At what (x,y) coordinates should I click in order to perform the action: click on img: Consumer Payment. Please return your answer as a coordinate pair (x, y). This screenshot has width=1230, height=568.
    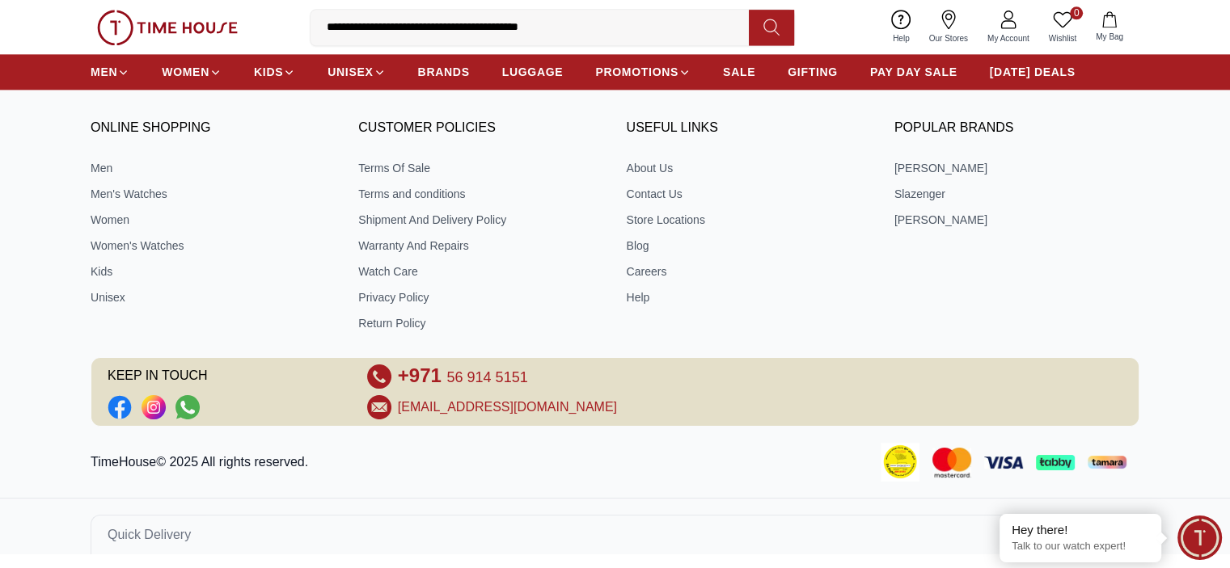
    Looking at the image, I should click on (900, 462).